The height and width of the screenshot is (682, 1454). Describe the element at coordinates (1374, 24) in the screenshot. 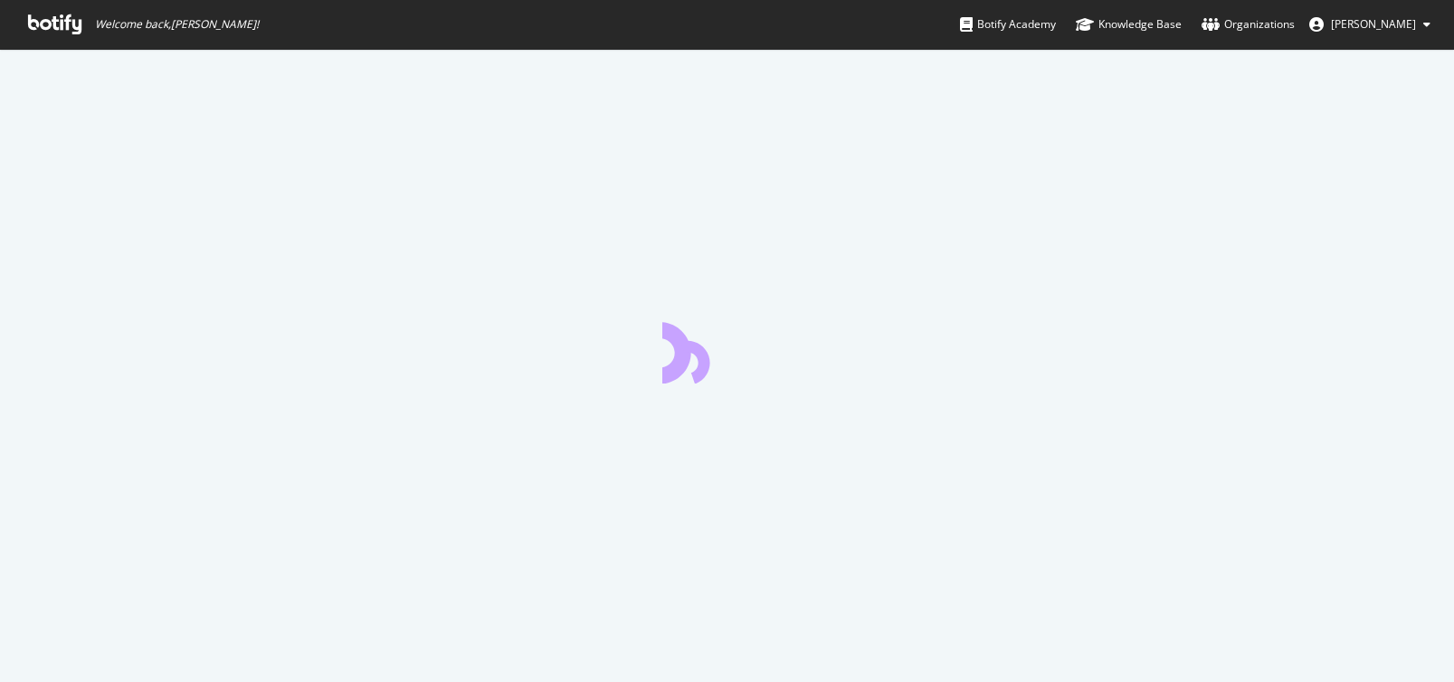

I see `span: Juan Lesmes` at that location.